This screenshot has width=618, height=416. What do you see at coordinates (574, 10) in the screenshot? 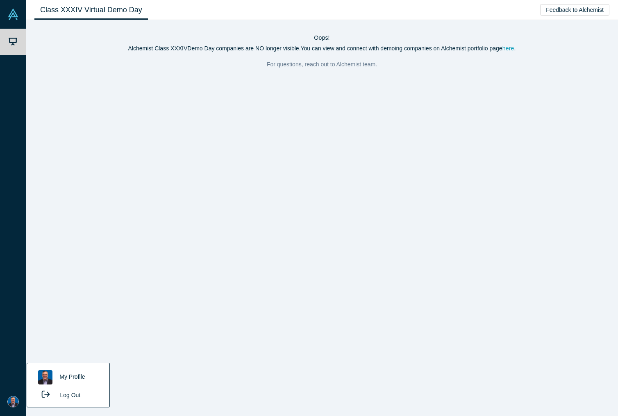
I see `button: Feedback to Alchemist` at bounding box center [574, 10].